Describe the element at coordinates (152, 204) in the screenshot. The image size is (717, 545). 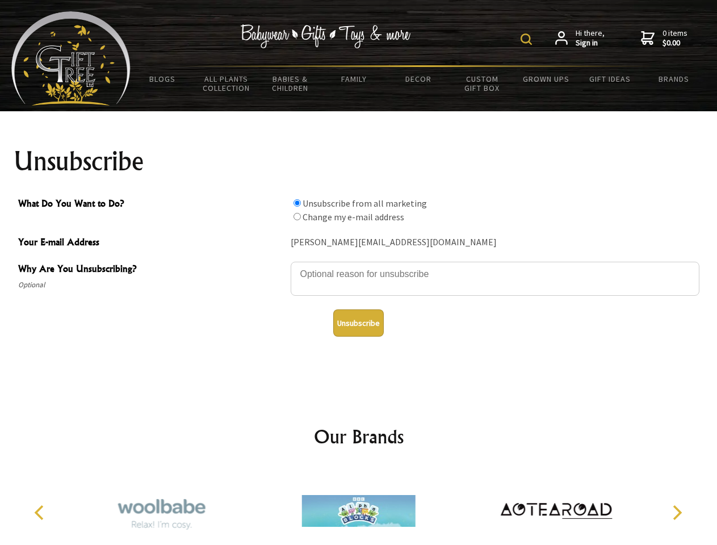
I see `span: What Do You Want to Do?` at that location.